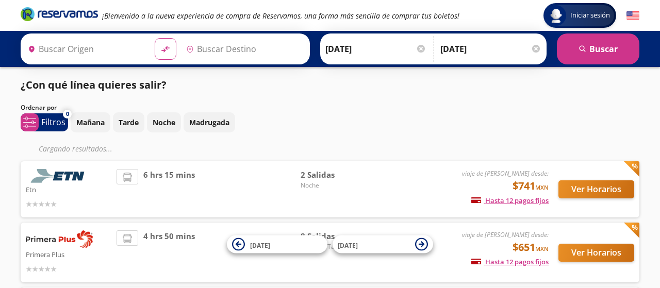 This screenshot has width=660, height=288. What do you see at coordinates (243, 49) in the screenshot?
I see `input: Buscar Destino` at bounding box center [243, 49].